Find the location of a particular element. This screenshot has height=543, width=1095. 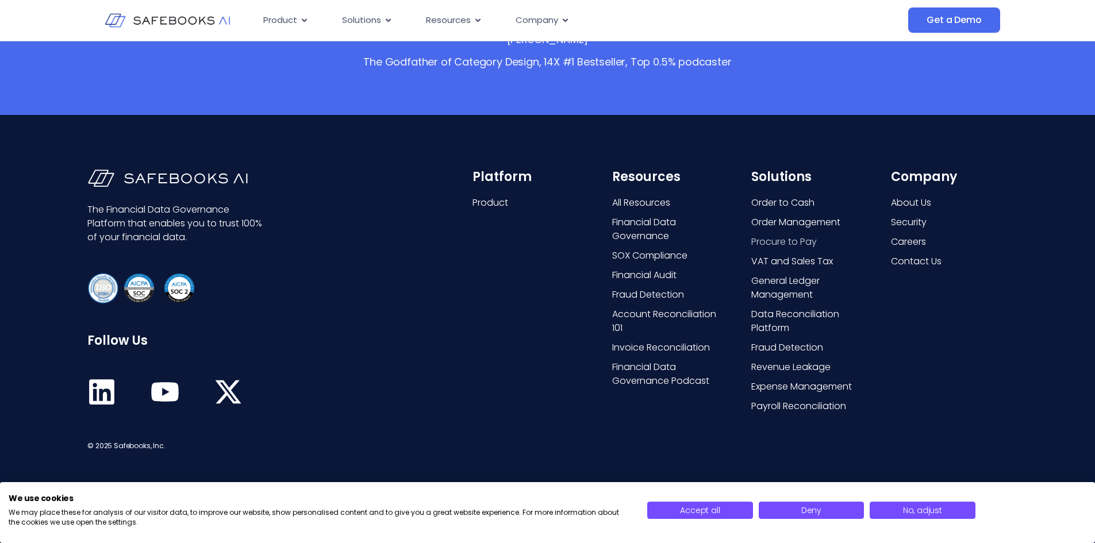

span: Company is located at coordinates (537, 20).